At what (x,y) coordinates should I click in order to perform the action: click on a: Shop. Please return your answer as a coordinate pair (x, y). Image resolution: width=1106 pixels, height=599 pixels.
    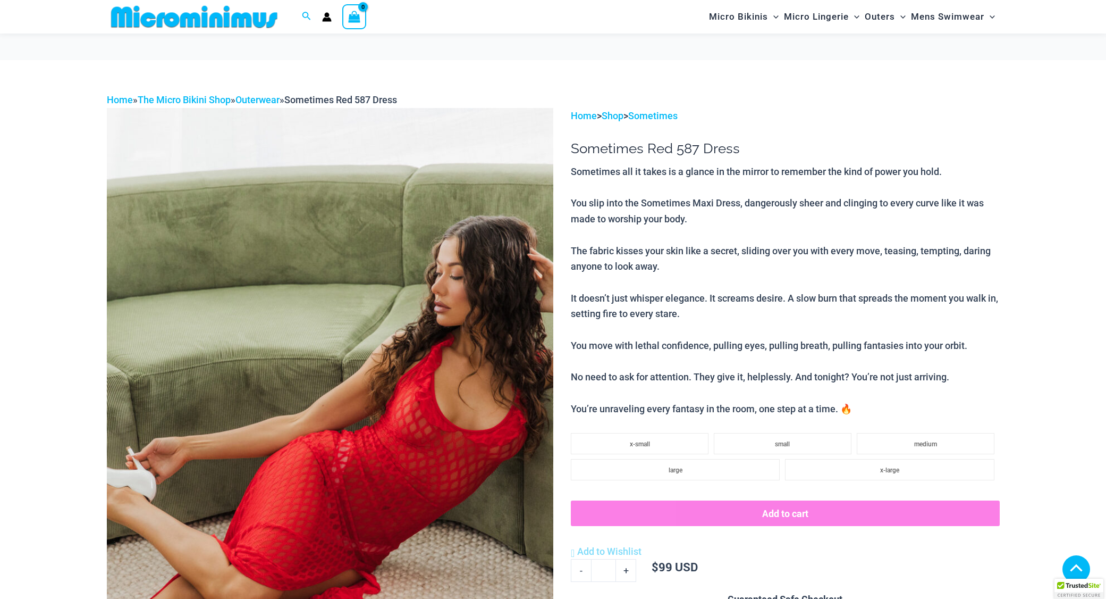
    Looking at the image, I should click on (613, 115).